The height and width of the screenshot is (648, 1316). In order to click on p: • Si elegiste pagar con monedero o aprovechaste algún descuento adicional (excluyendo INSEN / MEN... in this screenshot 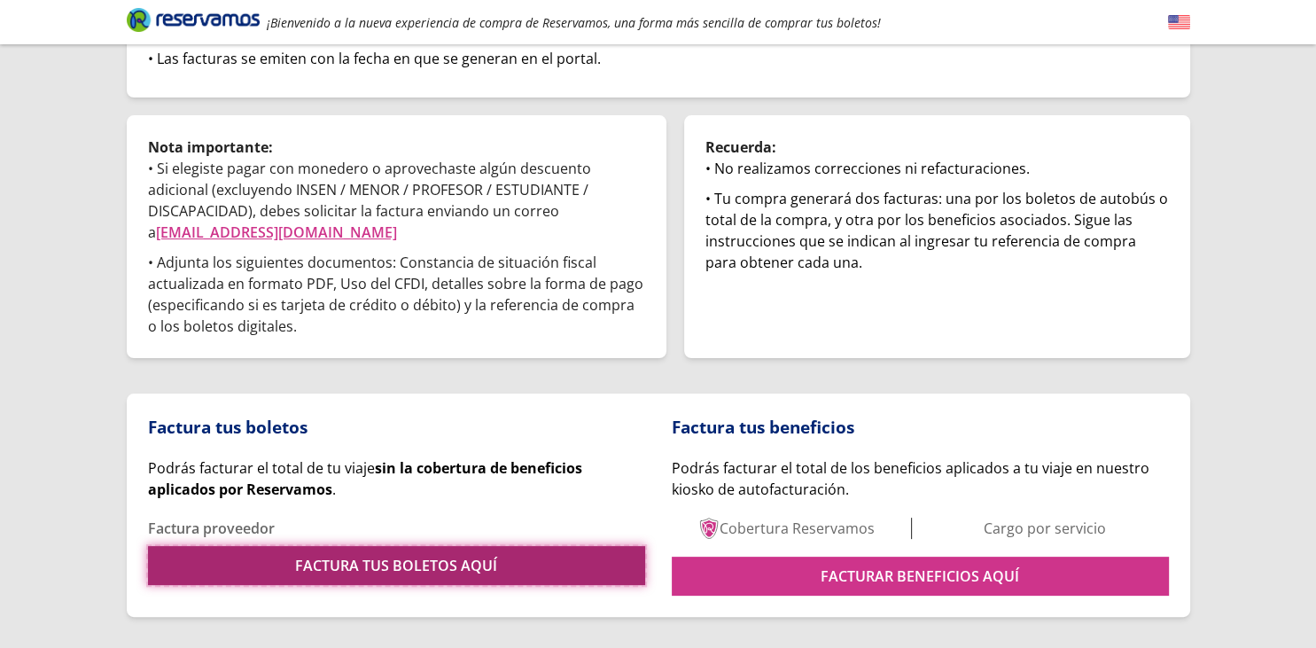, I will do `click(396, 200)`.